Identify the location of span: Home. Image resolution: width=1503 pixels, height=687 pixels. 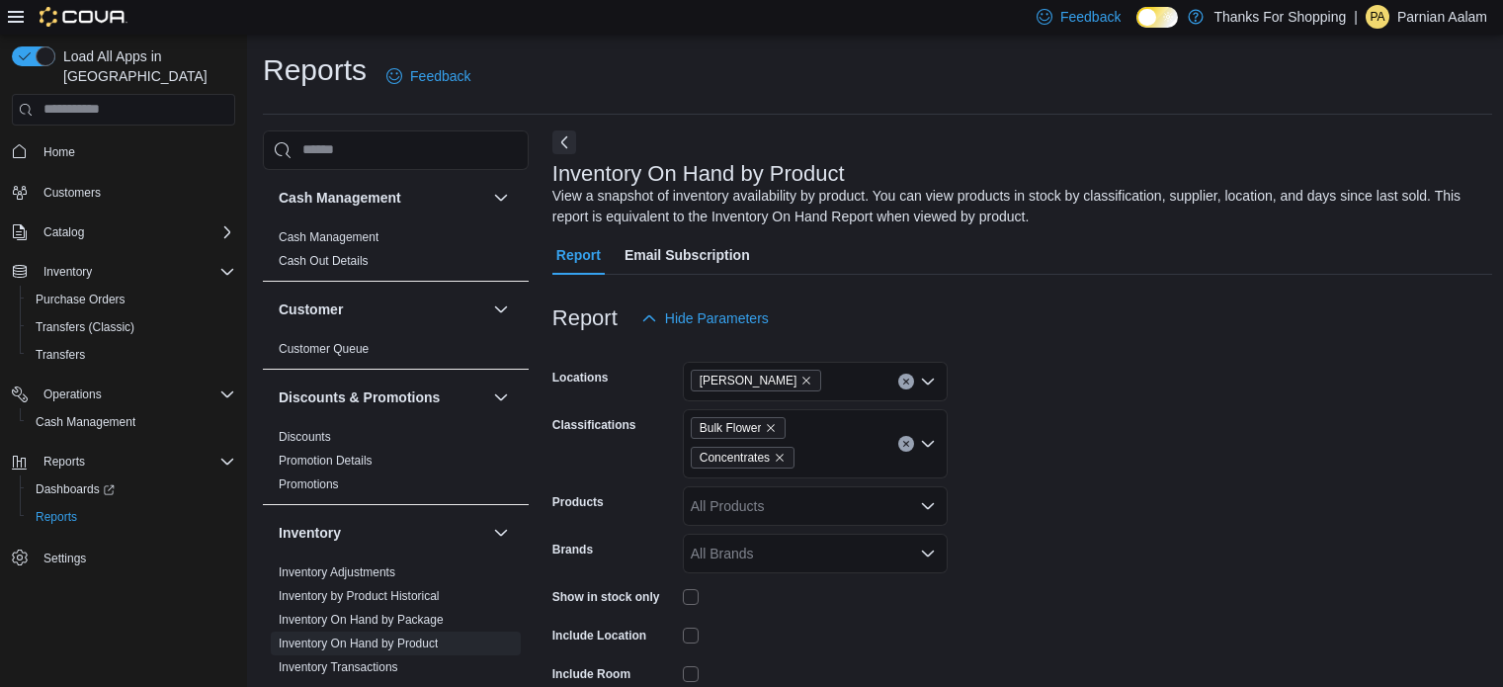
(135, 151).